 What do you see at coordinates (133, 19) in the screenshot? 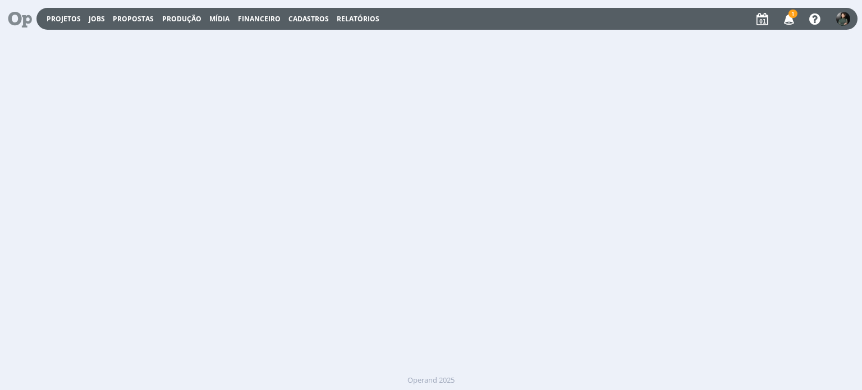
I see `button: Propostas` at bounding box center [133, 19].